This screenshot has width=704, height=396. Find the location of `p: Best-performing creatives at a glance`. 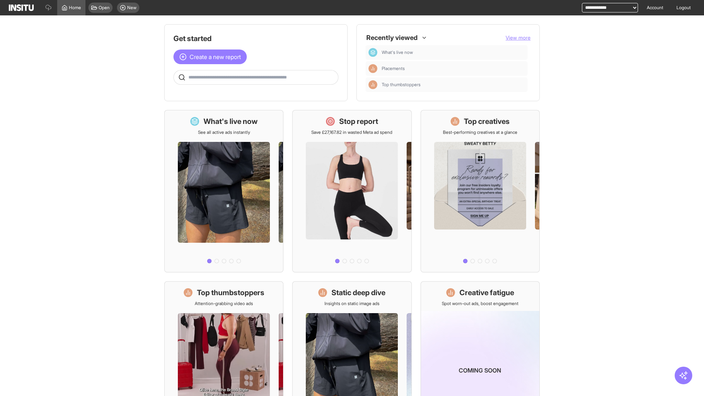

p: Best-performing creatives at a glance is located at coordinates (480, 132).